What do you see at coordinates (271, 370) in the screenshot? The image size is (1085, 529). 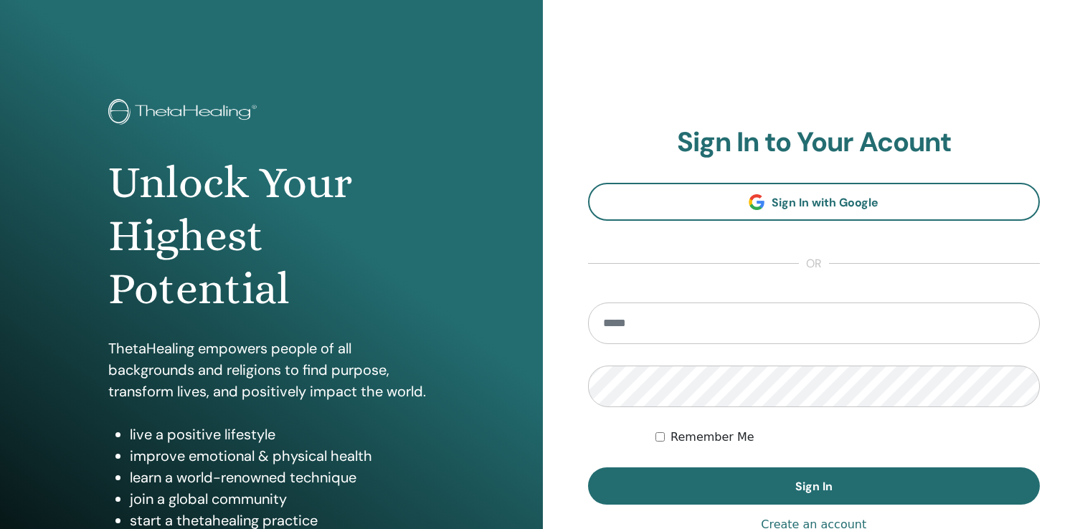 I see `p: ThetaHealing empowers people of all backgrounds and religions to find purpose, transform lives, a...` at bounding box center [271, 370].